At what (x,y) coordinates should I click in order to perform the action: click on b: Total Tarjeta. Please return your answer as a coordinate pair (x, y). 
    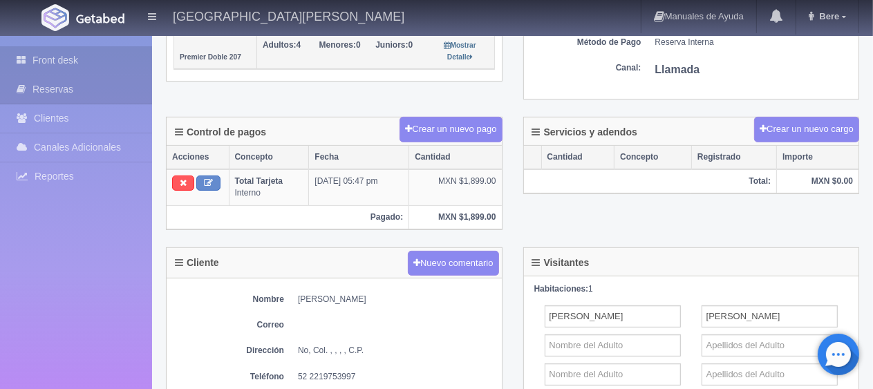
    Looking at the image, I should click on (259, 181).